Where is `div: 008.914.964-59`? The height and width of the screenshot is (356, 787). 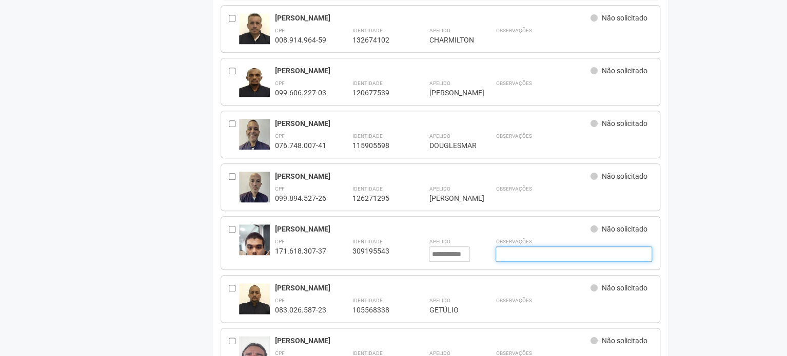 div: 008.914.964-59 is located at coordinates (301, 40).